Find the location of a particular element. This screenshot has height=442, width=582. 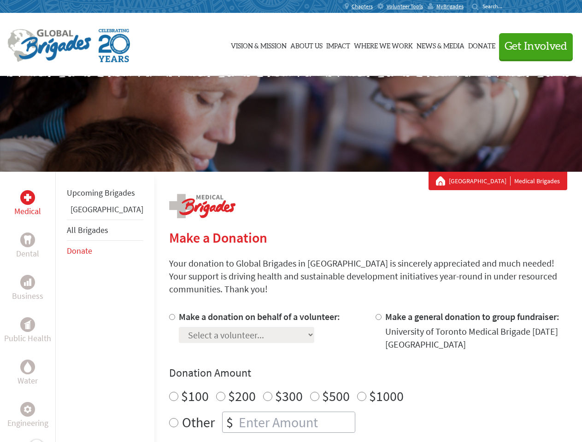

a: Public HealthPublic Health is located at coordinates (28, 331).